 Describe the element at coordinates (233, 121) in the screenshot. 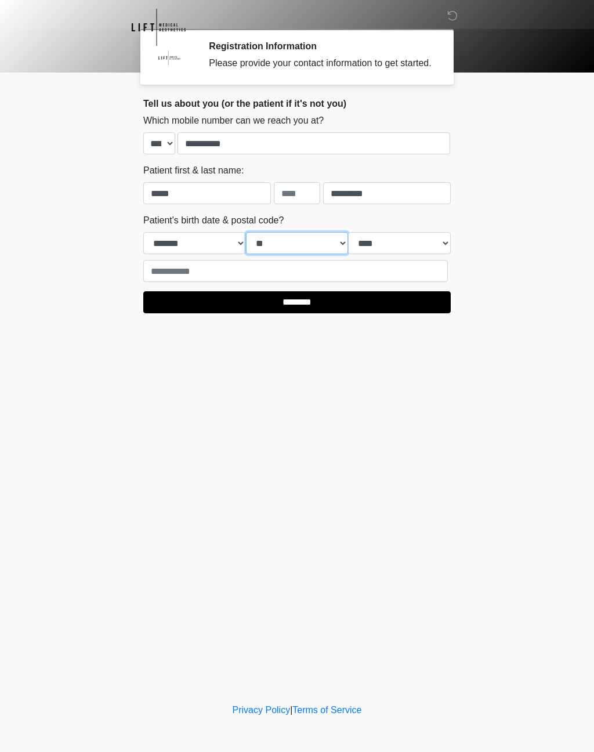

I see `label: Which mobile number can we reach you at?` at that location.